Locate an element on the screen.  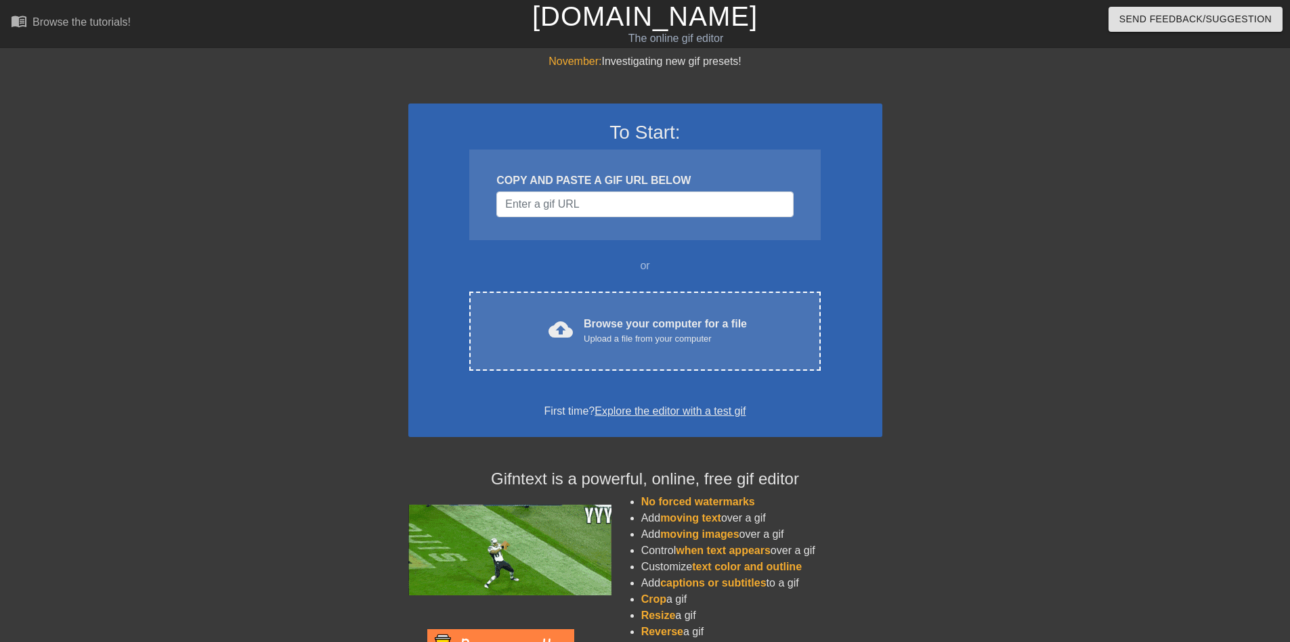
div: Investigating new gif presets! is located at coordinates (645, 62).